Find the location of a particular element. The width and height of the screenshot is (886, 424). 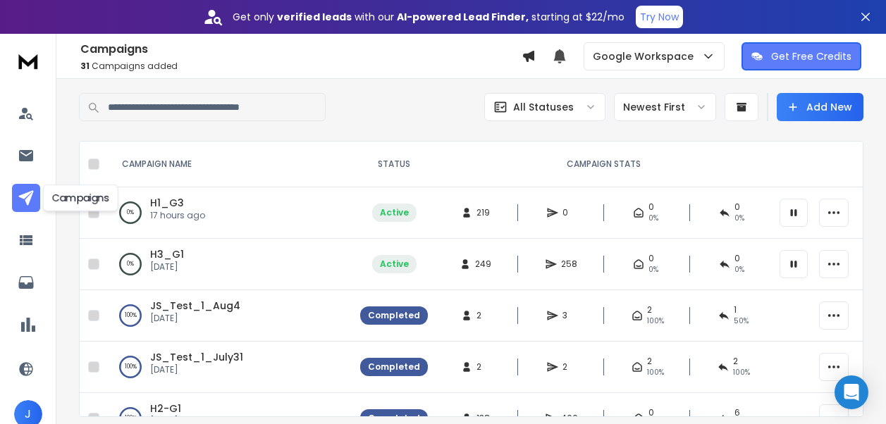

img: logo is located at coordinates (28, 61).